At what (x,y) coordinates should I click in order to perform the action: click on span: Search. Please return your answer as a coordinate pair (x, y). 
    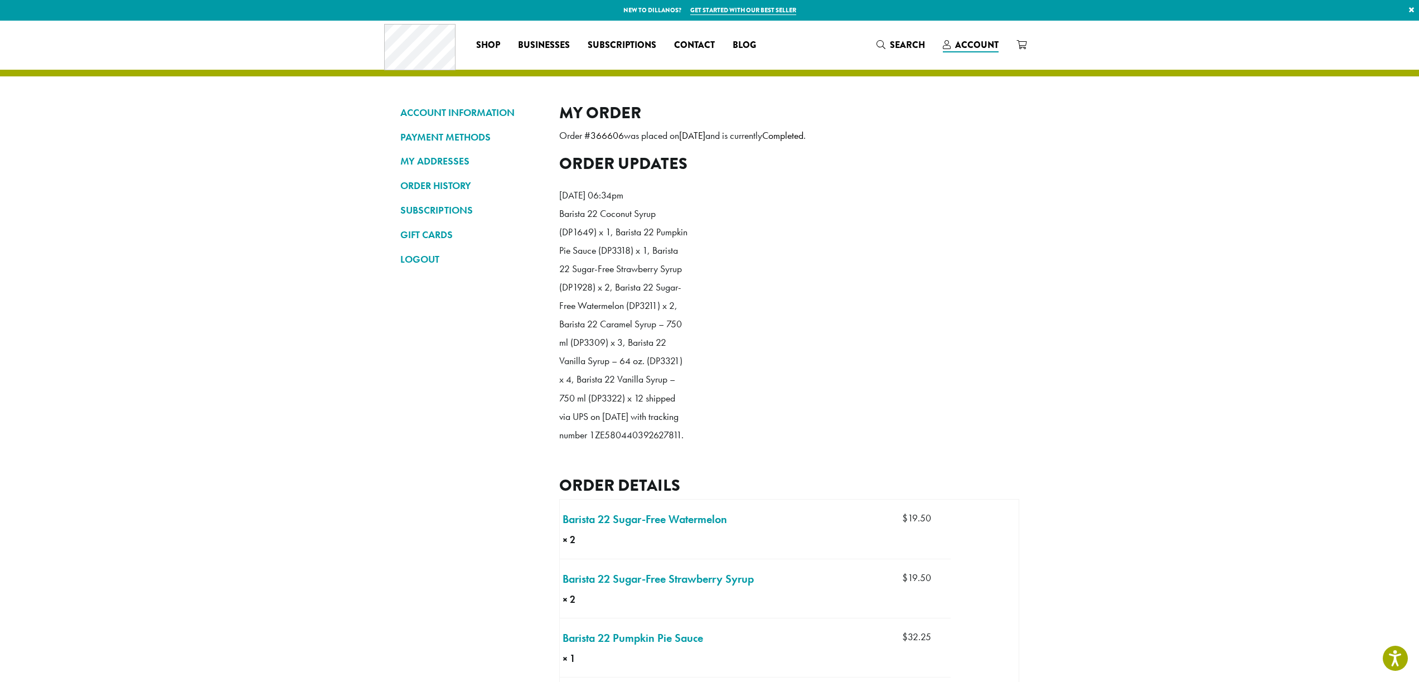
    Looking at the image, I should click on (907, 45).